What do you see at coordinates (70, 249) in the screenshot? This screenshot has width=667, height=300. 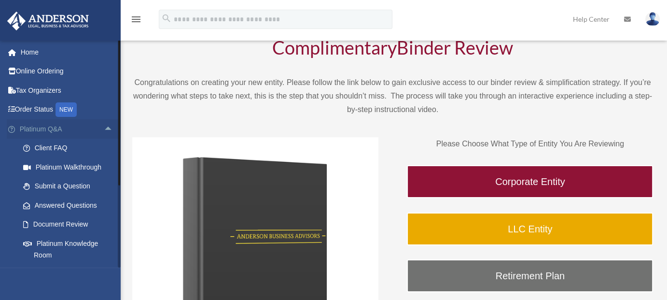 I see `a: Platinum Knowledge Room` at bounding box center [70, 249].